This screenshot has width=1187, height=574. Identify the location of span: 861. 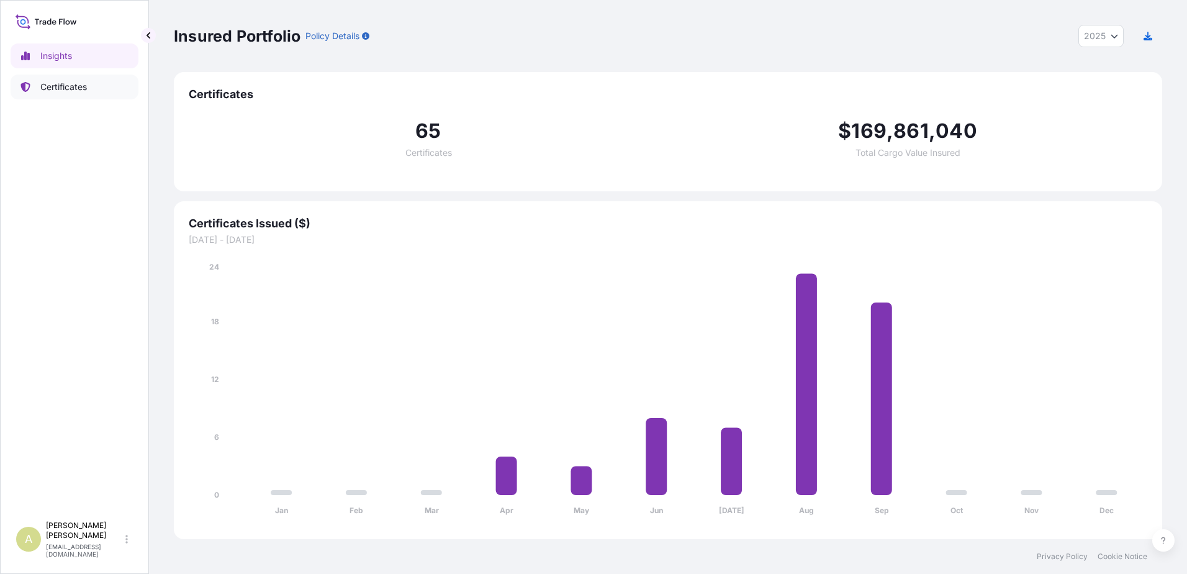
(911, 131).